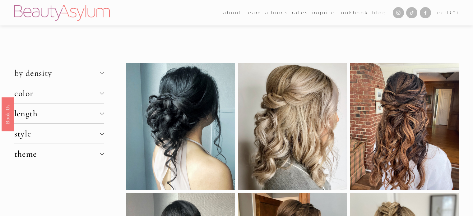 The width and height of the screenshot is (473, 216). Describe the element at coordinates (57, 154) in the screenshot. I see `span: theme` at that location.